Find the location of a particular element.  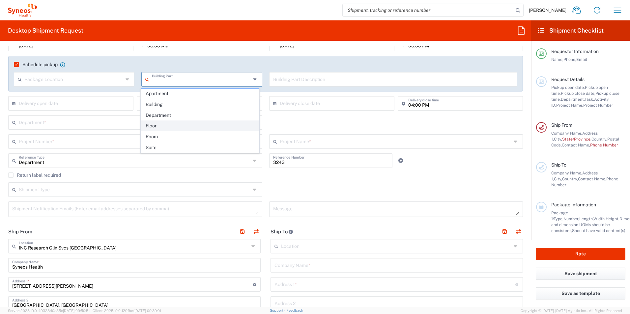

span: Server: 2025.19.0-49328d0a35e is located at coordinates (49, 311).